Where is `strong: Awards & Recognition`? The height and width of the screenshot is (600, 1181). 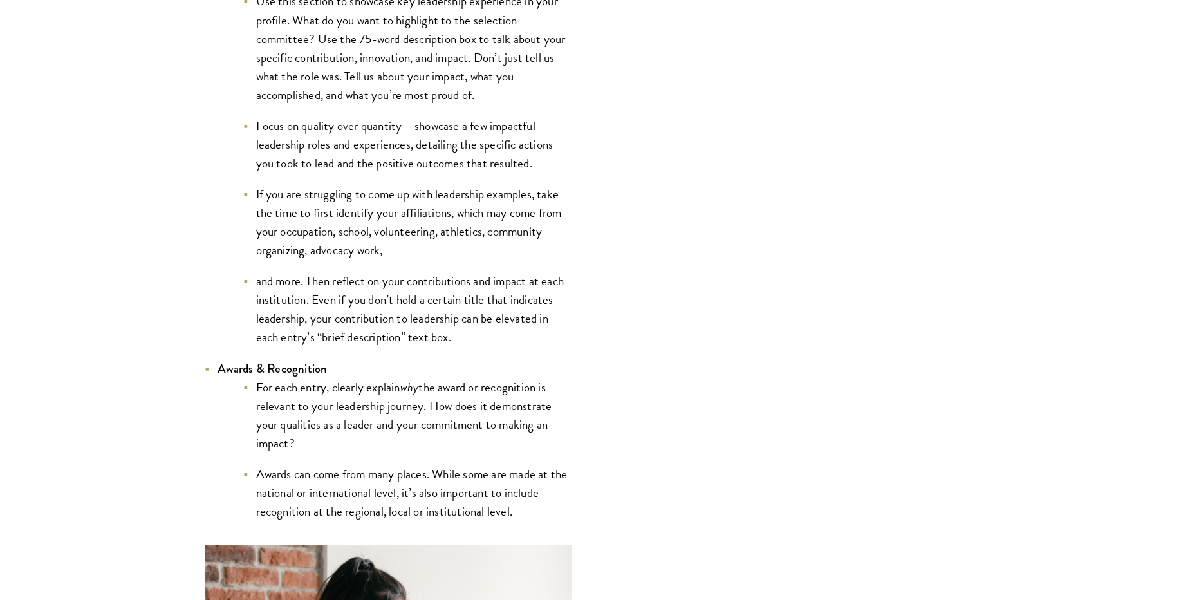
strong: Awards & Recognition is located at coordinates (272, 368).